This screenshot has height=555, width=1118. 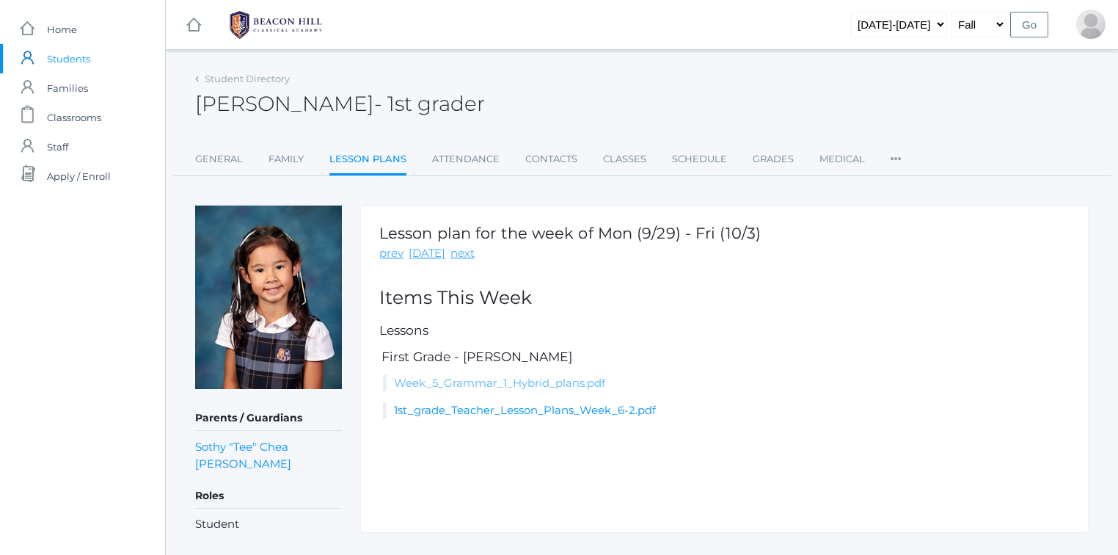 What do you see at coordinates (462, 253) in the screenshot?
I see `a: next` at bounding box center [462, 253].